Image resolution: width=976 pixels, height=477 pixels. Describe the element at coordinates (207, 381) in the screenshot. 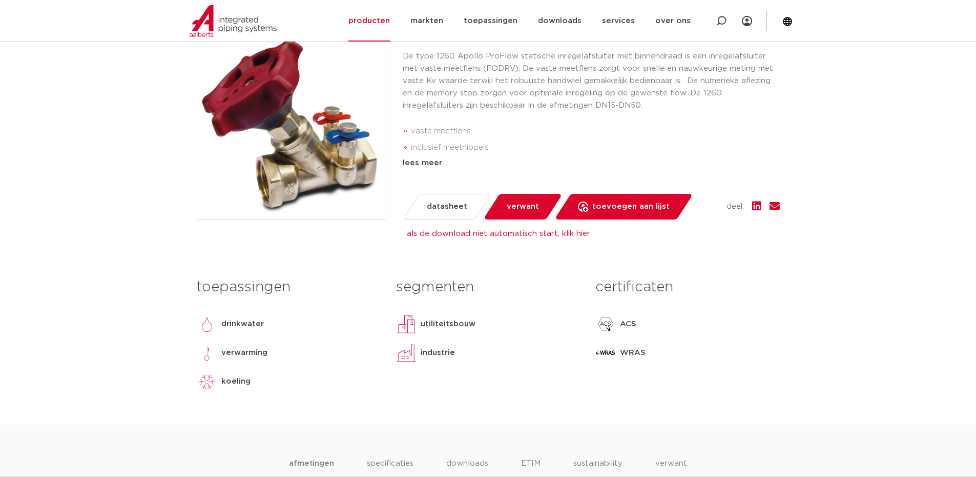

I see `img: koeling` at that location.